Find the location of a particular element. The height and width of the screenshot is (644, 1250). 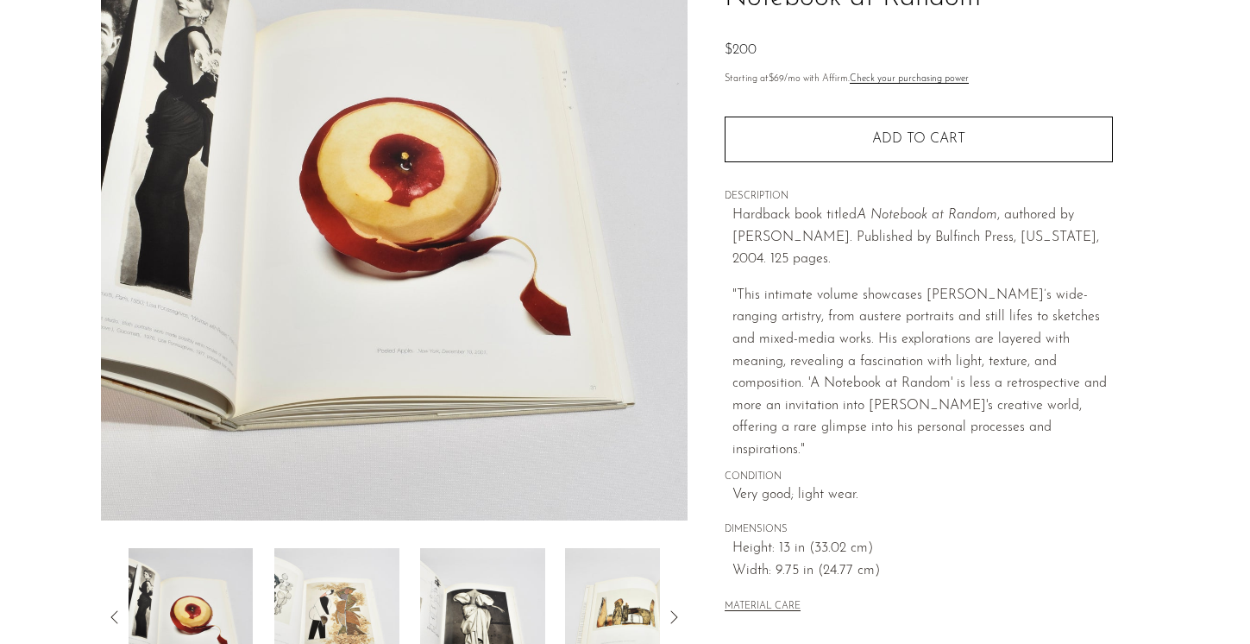

span: DESCRIPTION is located at coordinates (919, 197).